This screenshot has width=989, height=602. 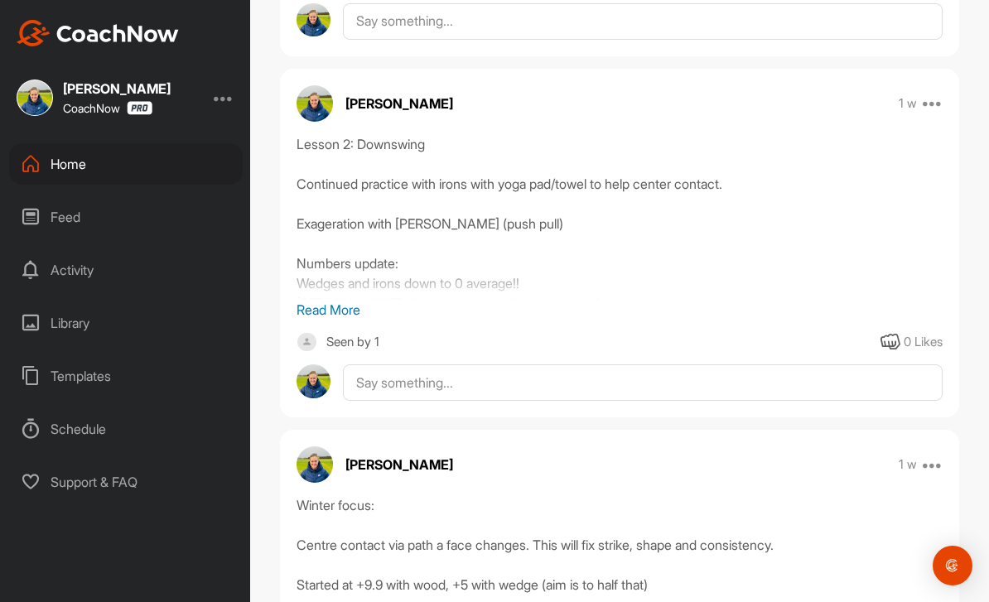 I want to click on div: CoachNow, so click(x=108, y=108).